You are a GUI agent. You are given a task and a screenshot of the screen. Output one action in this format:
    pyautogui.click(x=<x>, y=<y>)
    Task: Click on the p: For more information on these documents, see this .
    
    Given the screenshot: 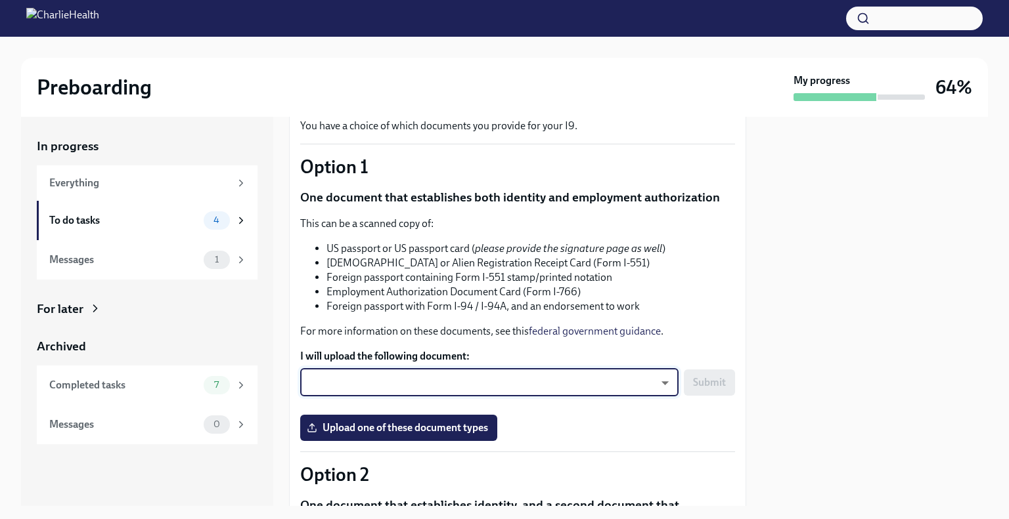 What is the action you would take?
    pyautogui.click(x=517, y=332)
    